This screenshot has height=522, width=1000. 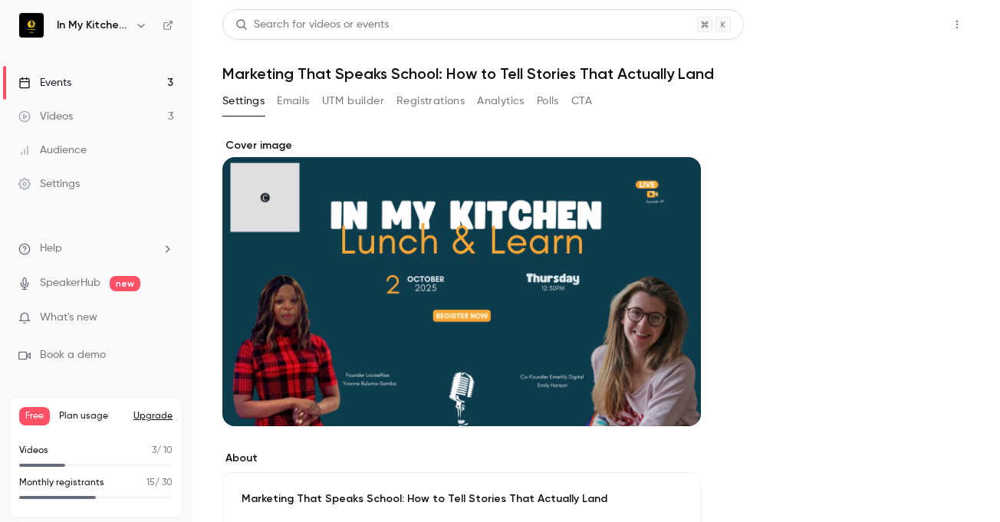 I want to click on label: Cover image, so click(x=461, y=146).